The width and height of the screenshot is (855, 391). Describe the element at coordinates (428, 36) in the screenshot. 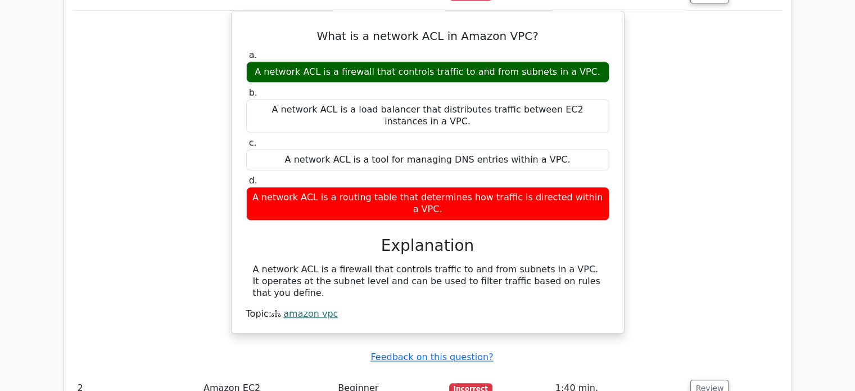

I see `h5: What is a network ACL in Amazon VPC?` at that location.